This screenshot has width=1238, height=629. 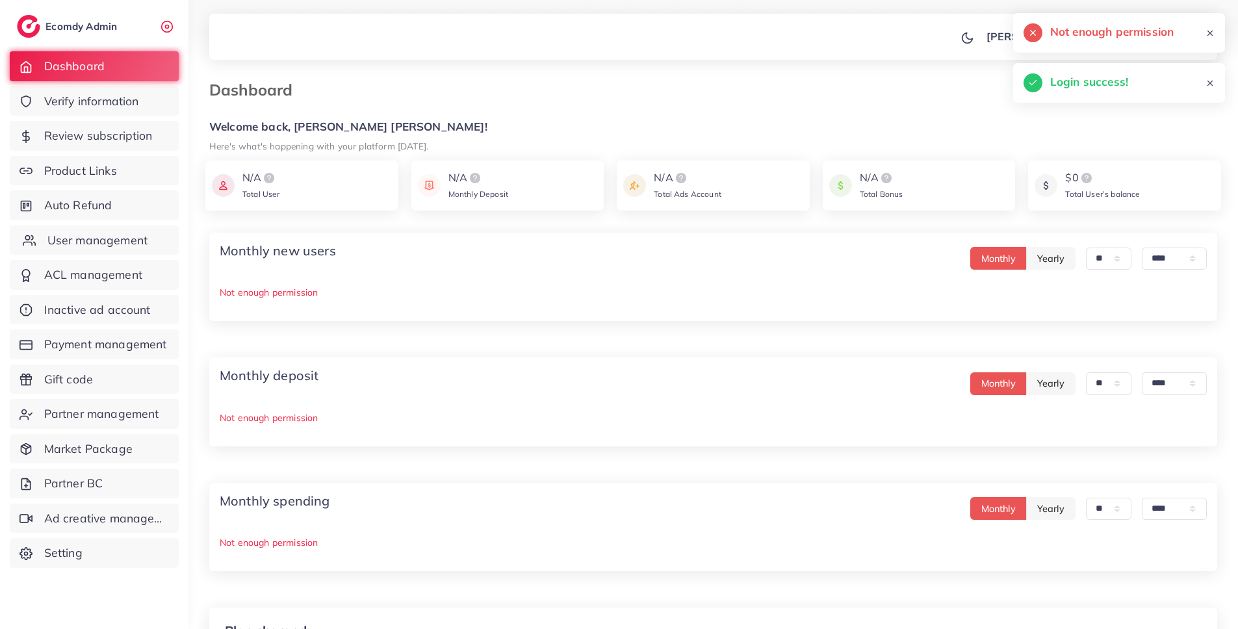 What do you see at coordinates (94, 449) in the screenshot?
I see `a: Market Package` at bounding box center [94, 449].